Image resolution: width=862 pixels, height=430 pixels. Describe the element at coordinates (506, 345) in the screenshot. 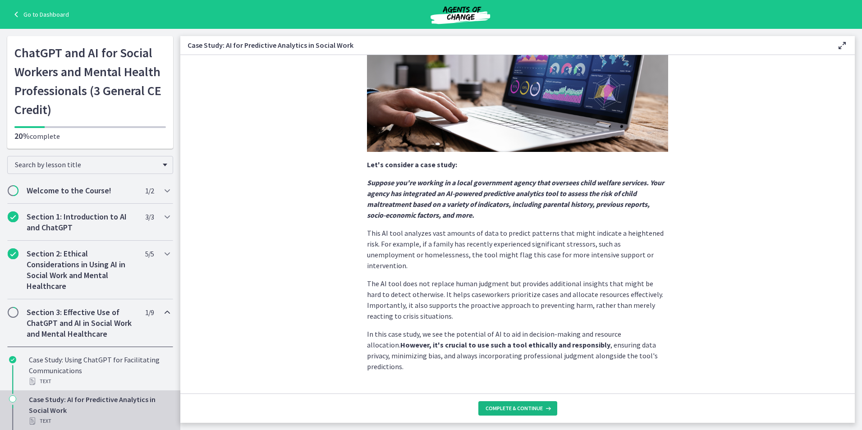

I see `strong: However, it's crucial to use such a tool ethically and responsibly` at that location.